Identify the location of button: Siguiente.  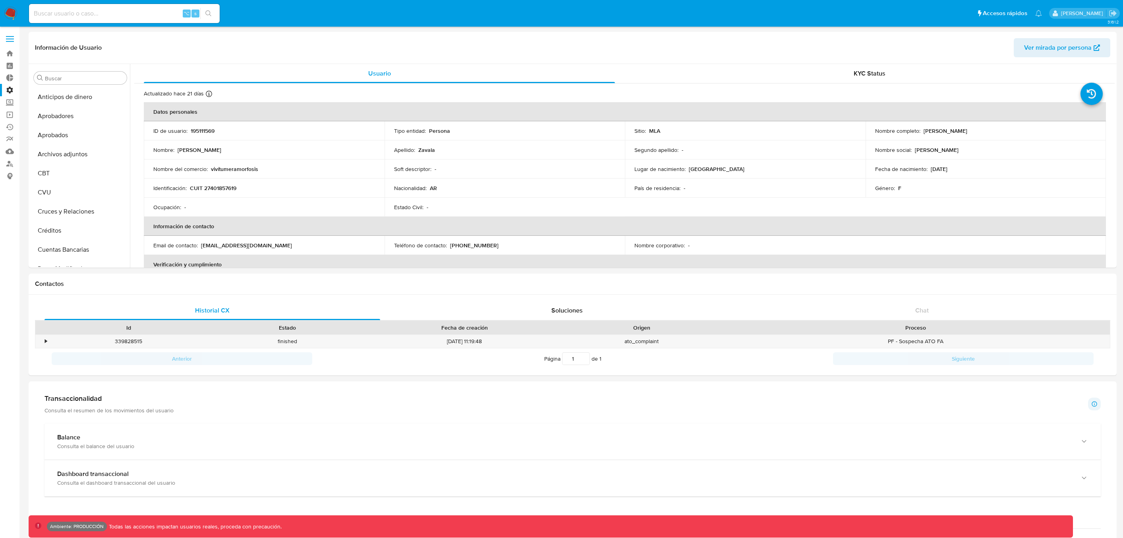
(963, 358).